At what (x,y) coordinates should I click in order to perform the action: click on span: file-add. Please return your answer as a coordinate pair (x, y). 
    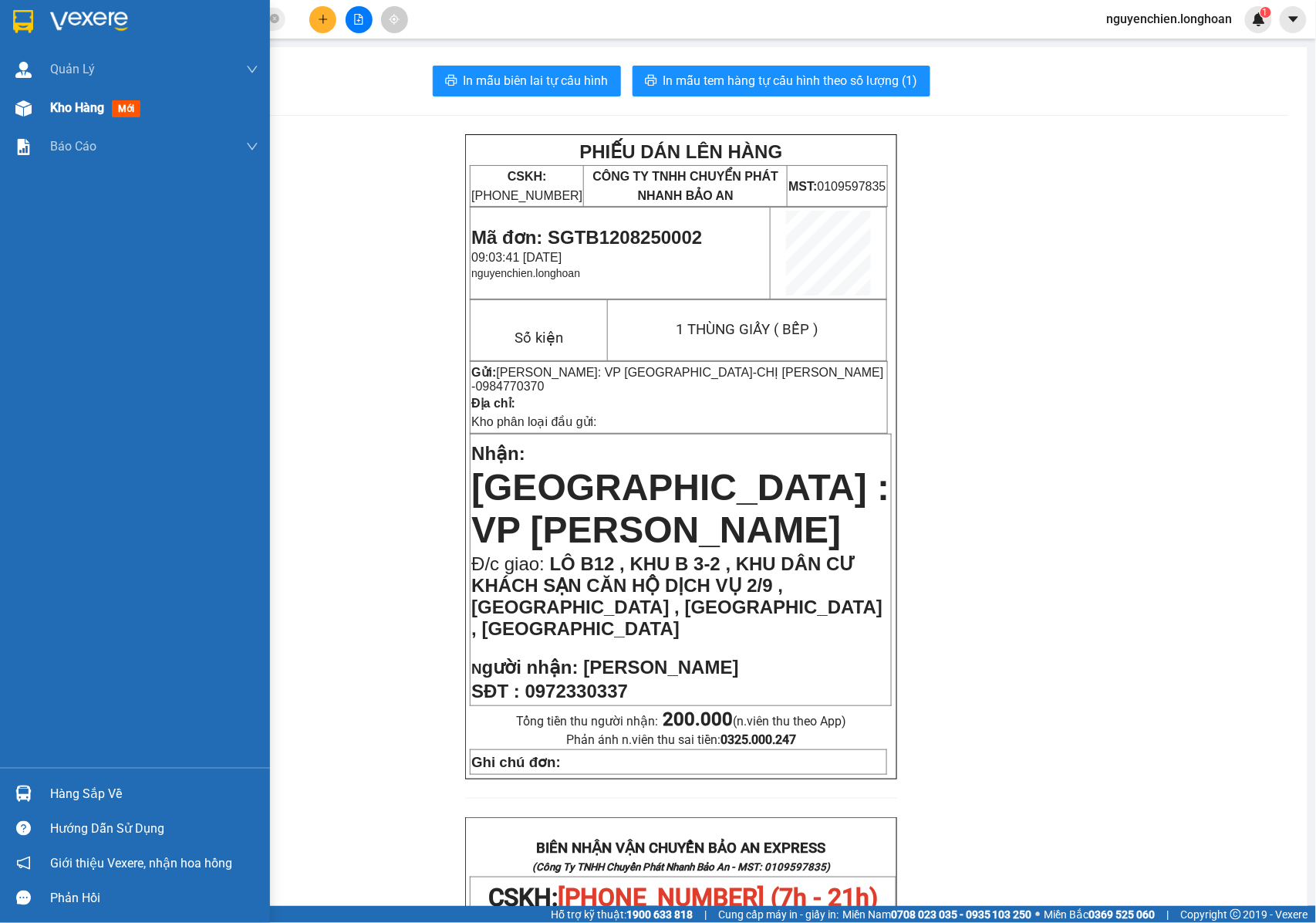
    Looking at the image, I should click on (359, 20).